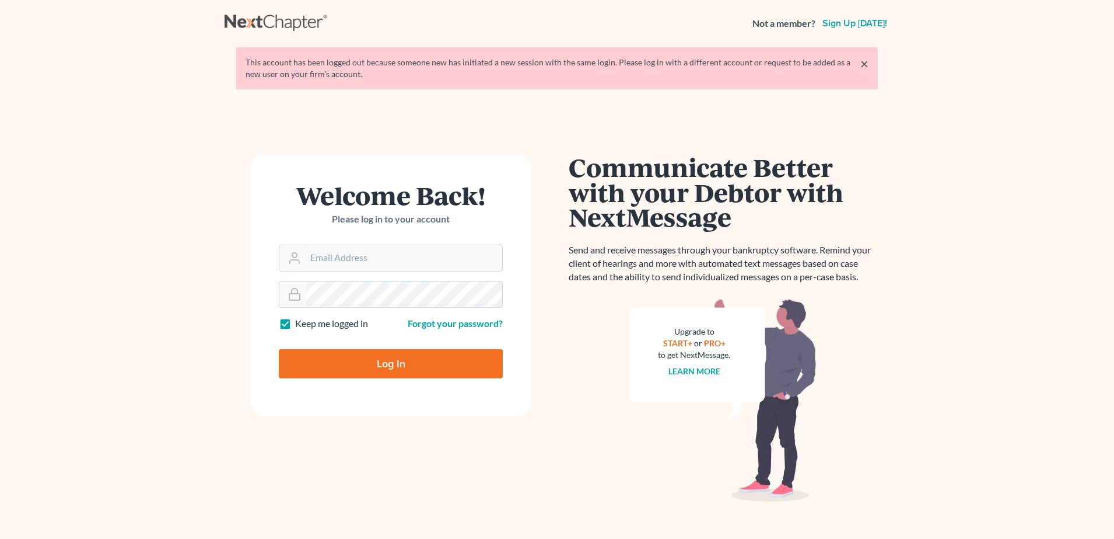 The width and height of the screenshot is (1114, 539). What do you see at coordinates (391, 195) in the screenshot?
I see `h1: Welcome Back!` at bounding box center [391, 195].